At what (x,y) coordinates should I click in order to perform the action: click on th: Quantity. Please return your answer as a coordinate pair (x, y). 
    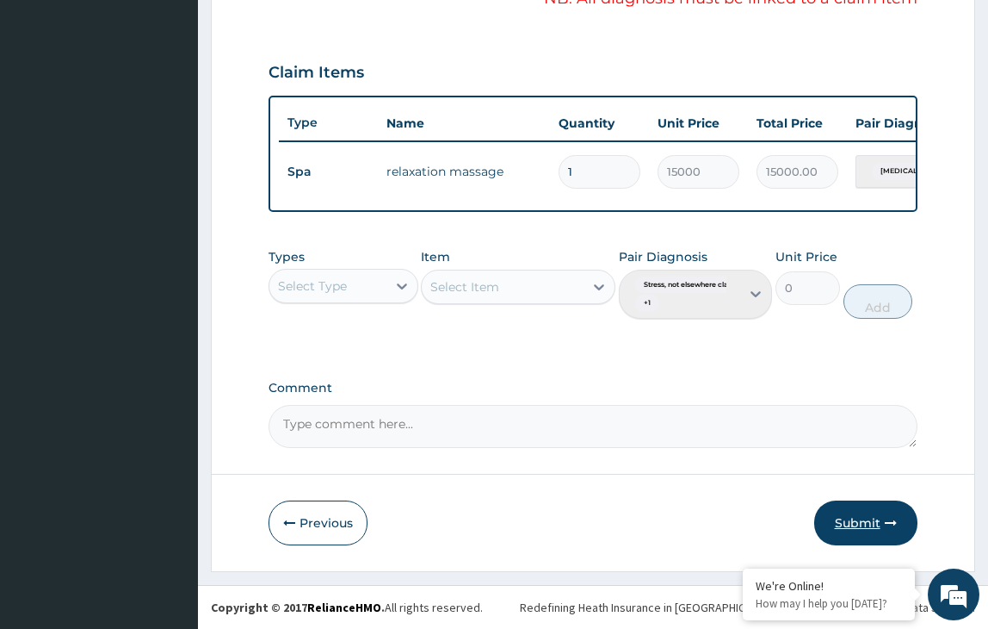
    Looking at the image, I should click on (599, 123).